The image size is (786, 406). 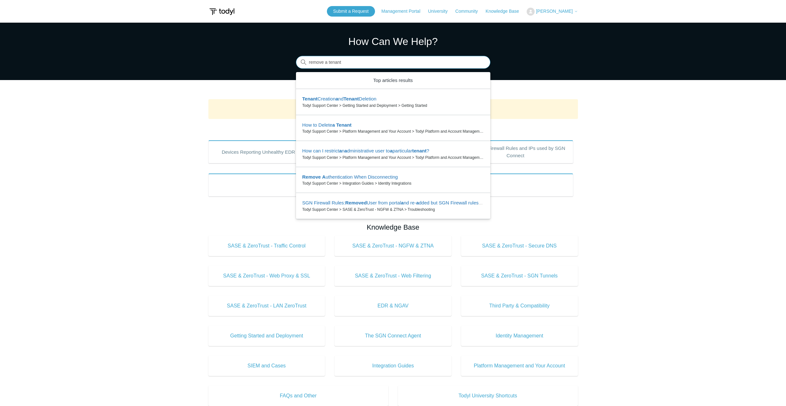 I want to click on a: Submit a Request, so click(x=351, y=11).